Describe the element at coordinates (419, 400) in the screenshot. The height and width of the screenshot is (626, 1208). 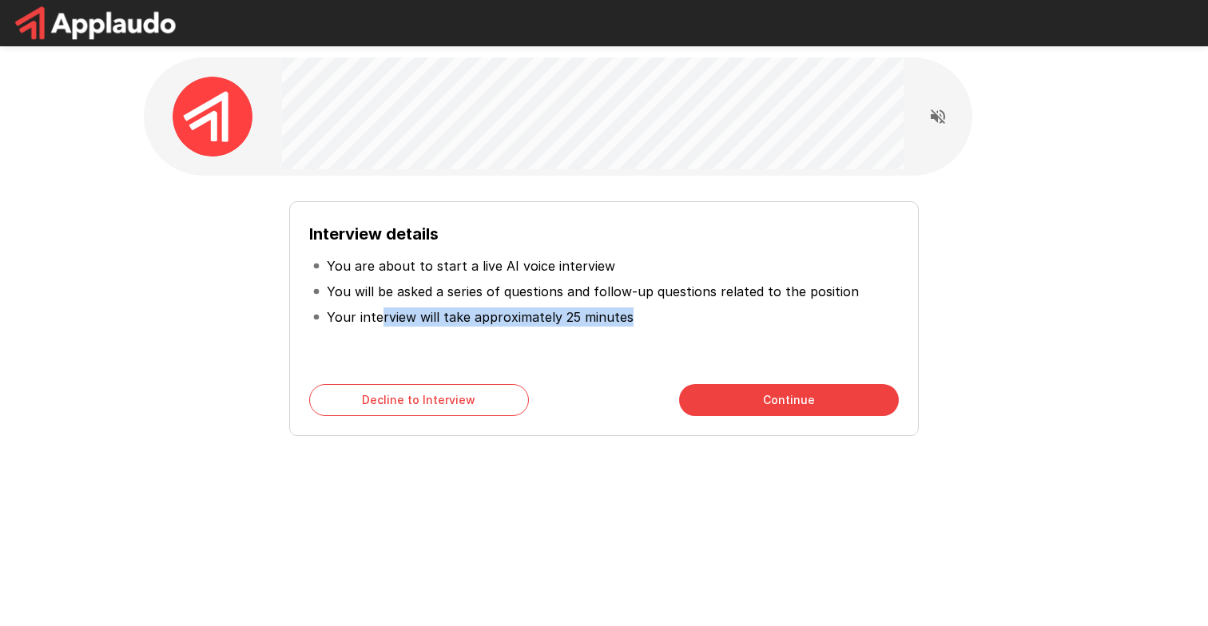
I see `button: Decline to Interview` at that location.